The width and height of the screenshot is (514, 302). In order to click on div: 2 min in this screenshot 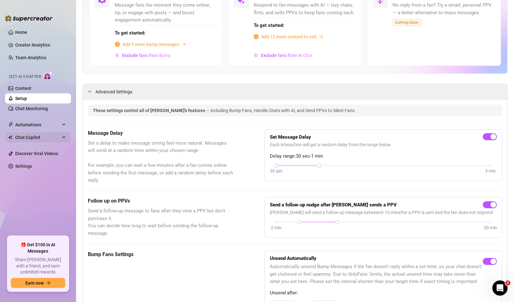, I will do `click(276, 228)`.